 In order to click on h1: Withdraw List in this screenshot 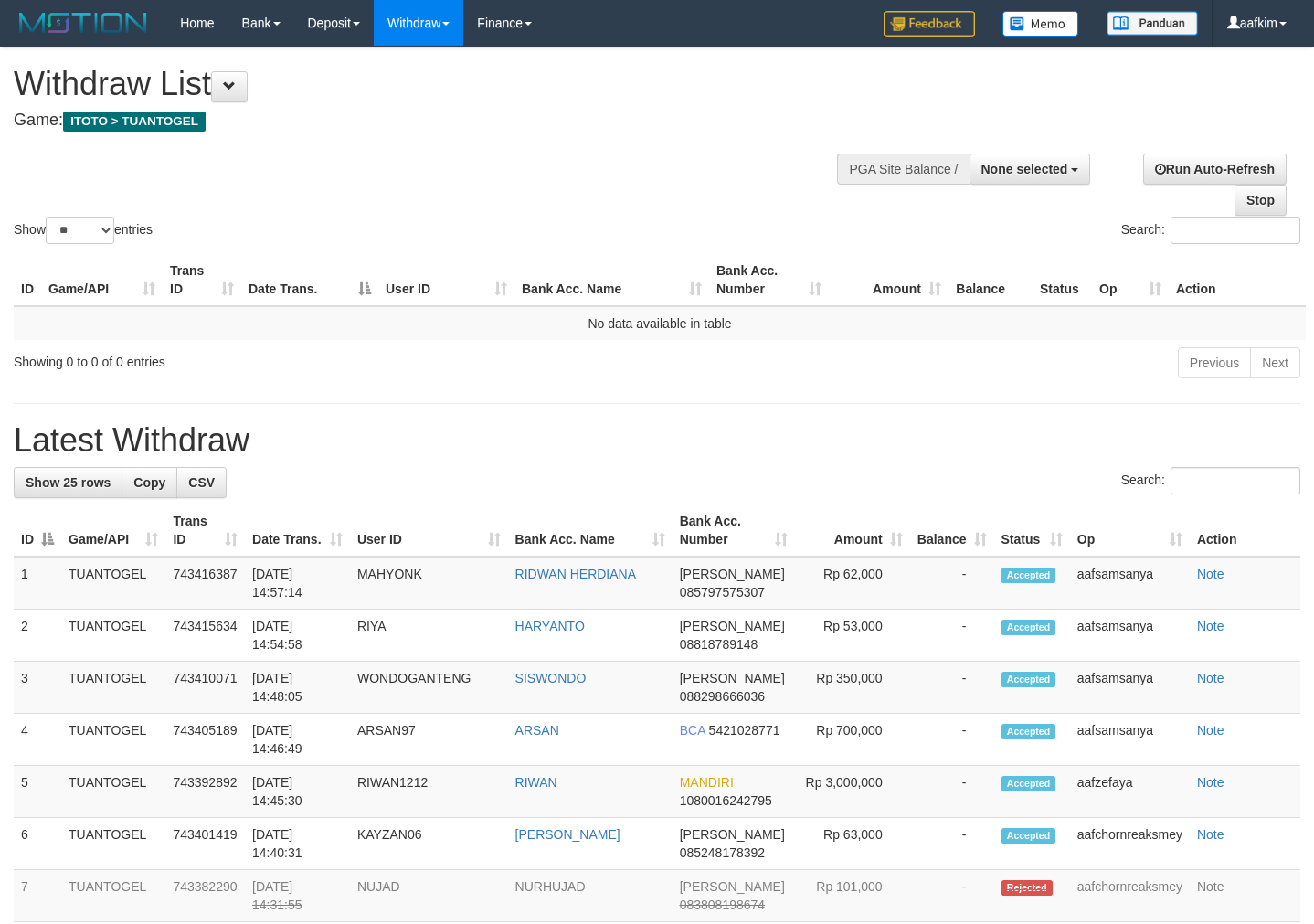, I will do `click(436, 84)`.